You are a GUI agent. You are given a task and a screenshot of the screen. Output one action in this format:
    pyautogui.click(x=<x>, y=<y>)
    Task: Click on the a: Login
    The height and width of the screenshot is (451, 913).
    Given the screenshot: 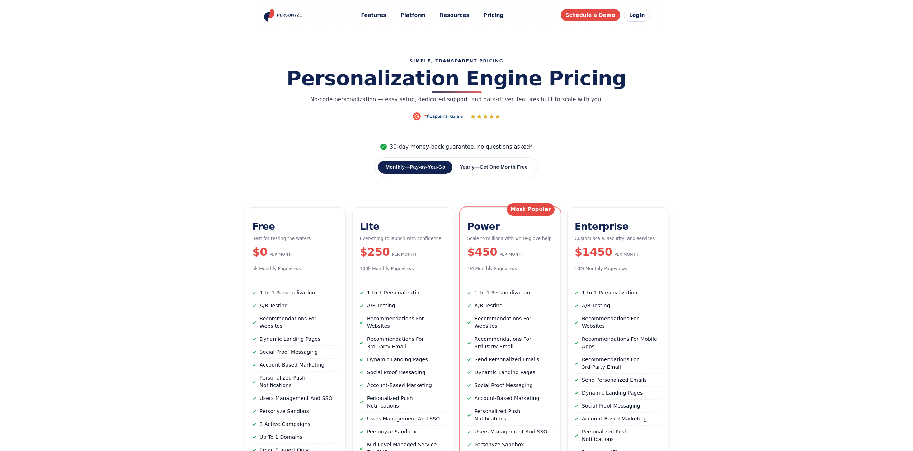 What is the action you would take?
    pyautogui.click(x=637, y=15)
    